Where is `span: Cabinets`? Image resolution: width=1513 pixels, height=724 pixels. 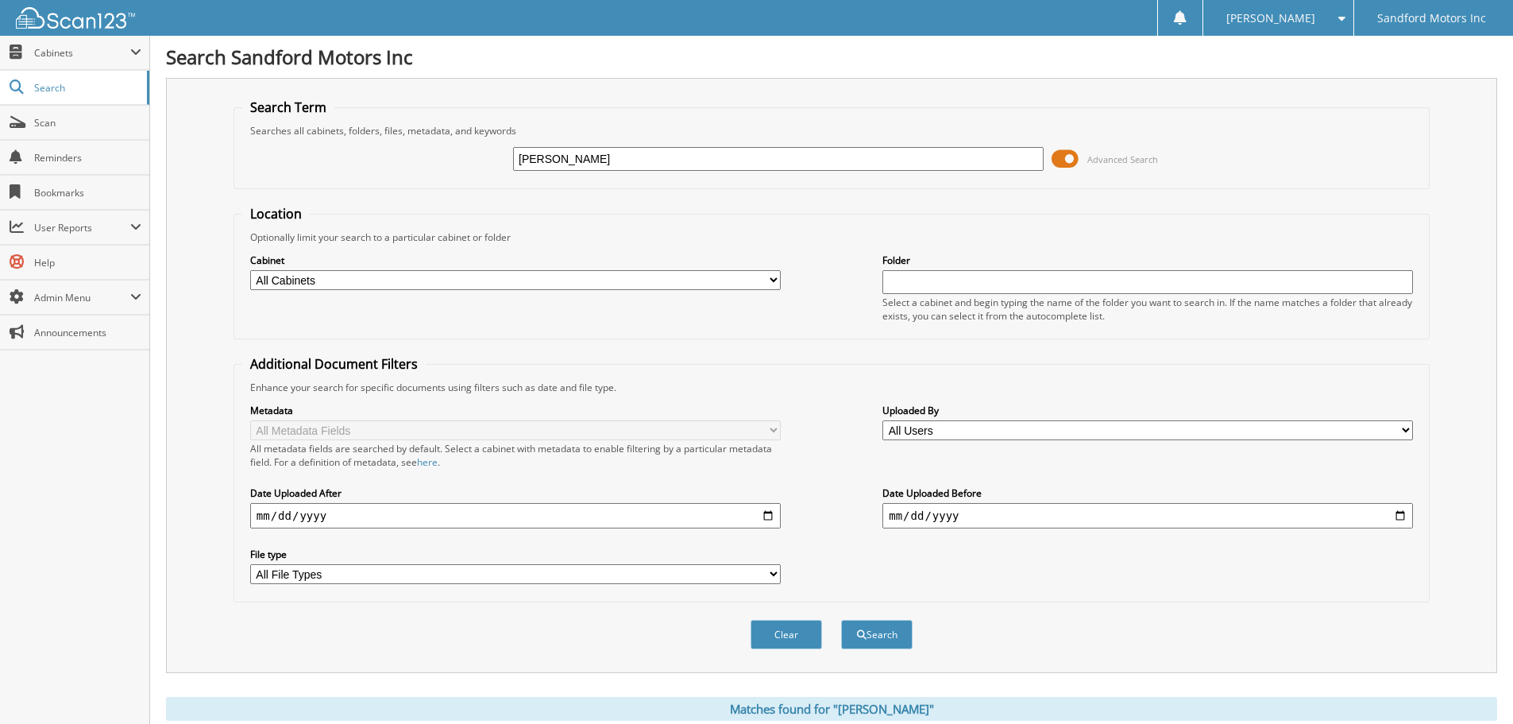
span: Cabinets is located at coordinates (82, 52).